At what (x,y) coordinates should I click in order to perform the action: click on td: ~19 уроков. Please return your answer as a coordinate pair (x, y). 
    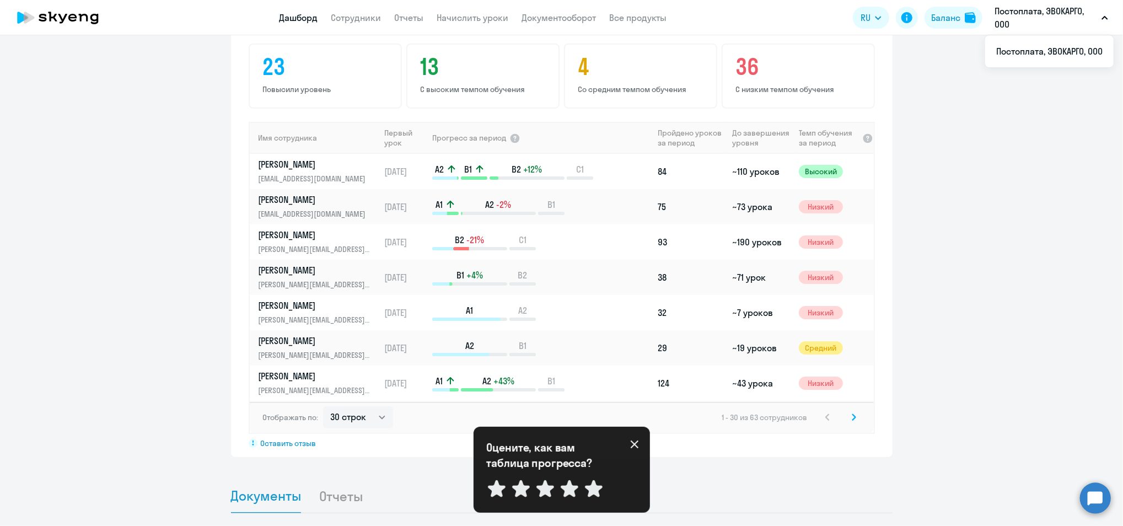
    Looking at the image, I should click on (761, 348).